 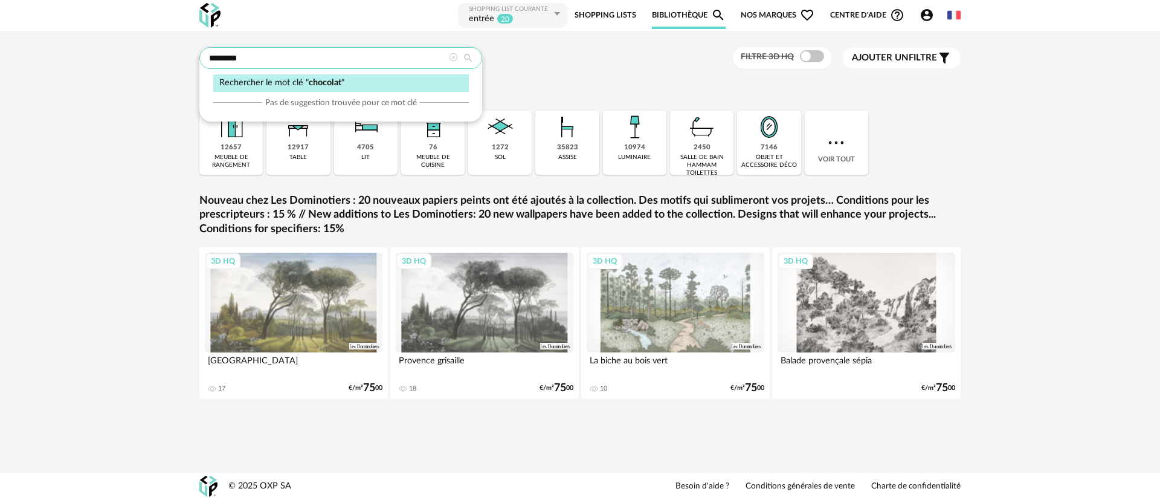 What do you see at coordinates (604, 388) in the screenshot?
I see `div: 10` at bounding box center [604, 388].